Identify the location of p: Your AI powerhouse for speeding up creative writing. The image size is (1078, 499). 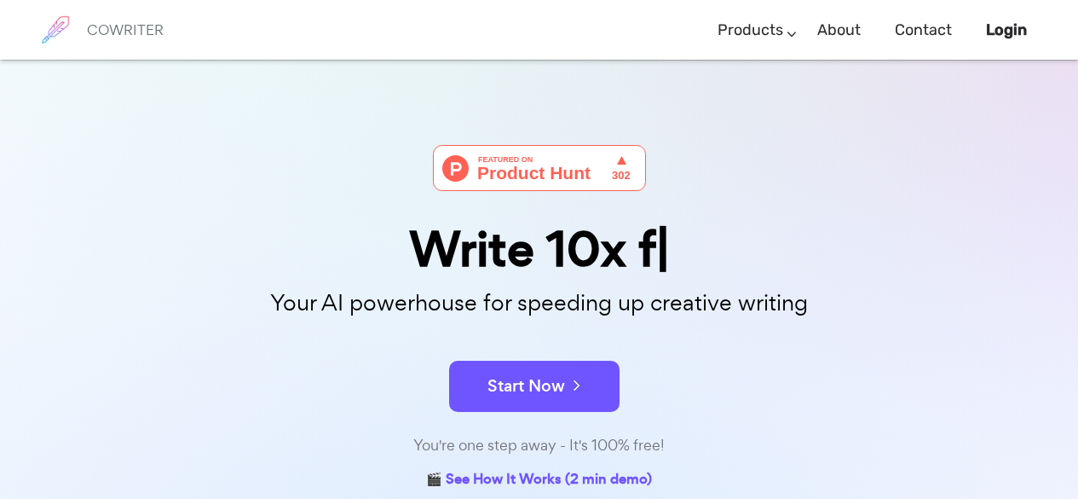
(539, 303).